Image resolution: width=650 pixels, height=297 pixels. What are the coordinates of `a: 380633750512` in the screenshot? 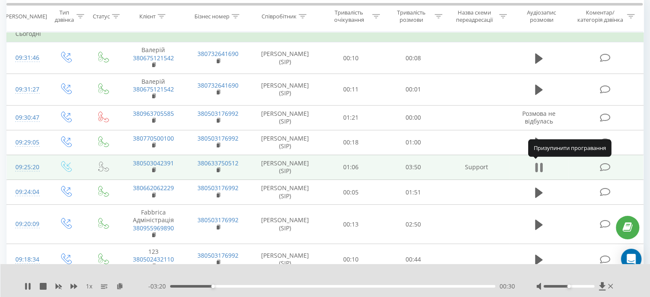 It's located at (218, 163).